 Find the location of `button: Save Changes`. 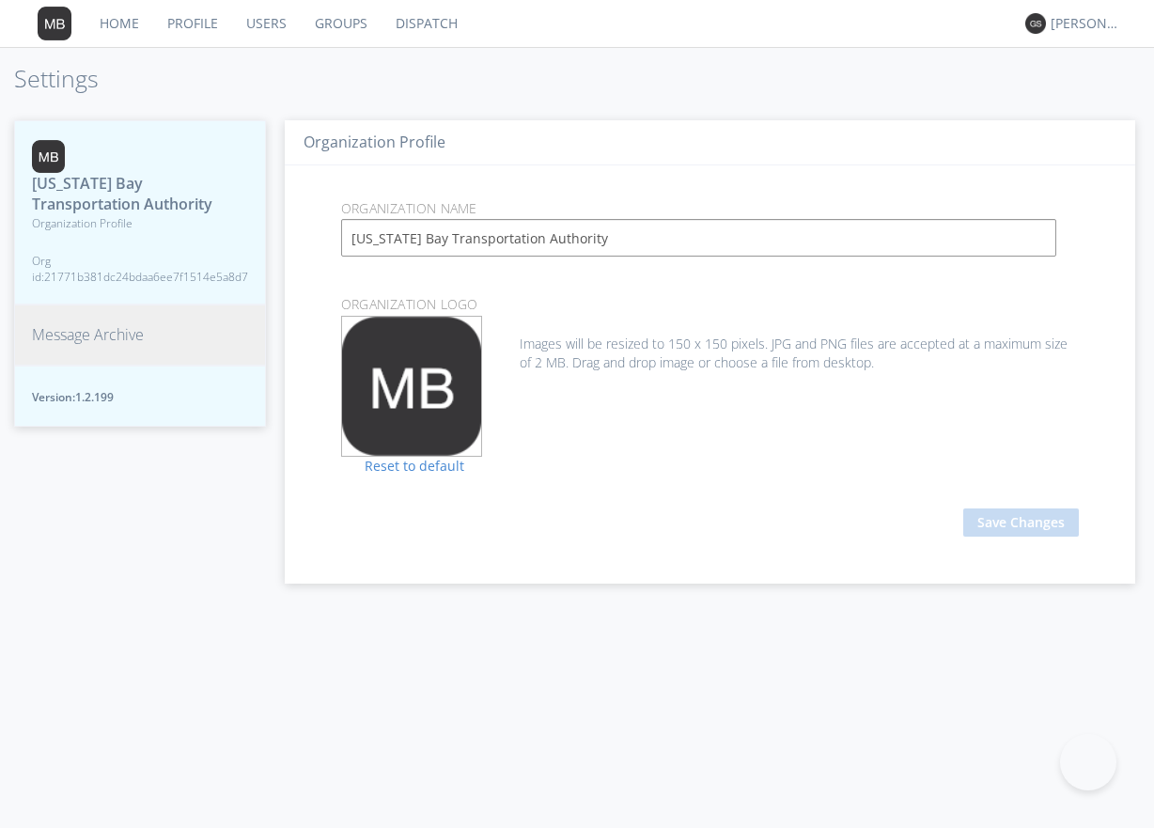

button: Save Changes is located at coordinates (1021, 523).